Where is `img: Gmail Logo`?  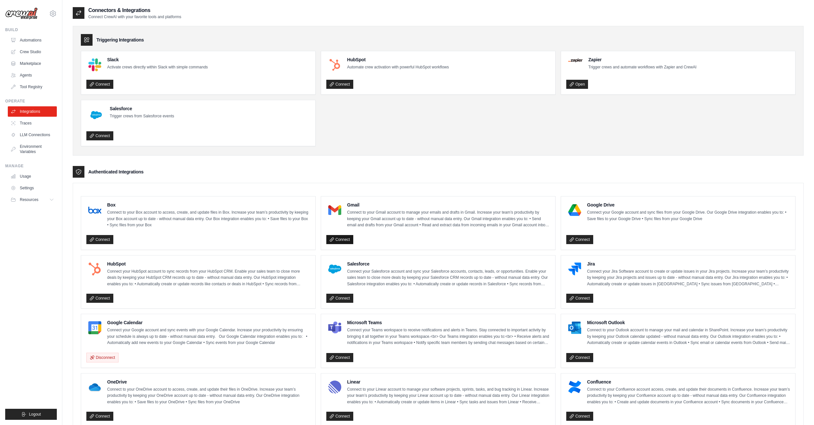
img: Gmail Logo is located at coordinates (335, 210).